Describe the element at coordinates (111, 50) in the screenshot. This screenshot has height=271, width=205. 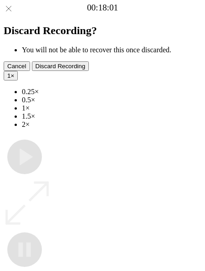
I see `li: You will not be able to recover this once discarded.` at that location.